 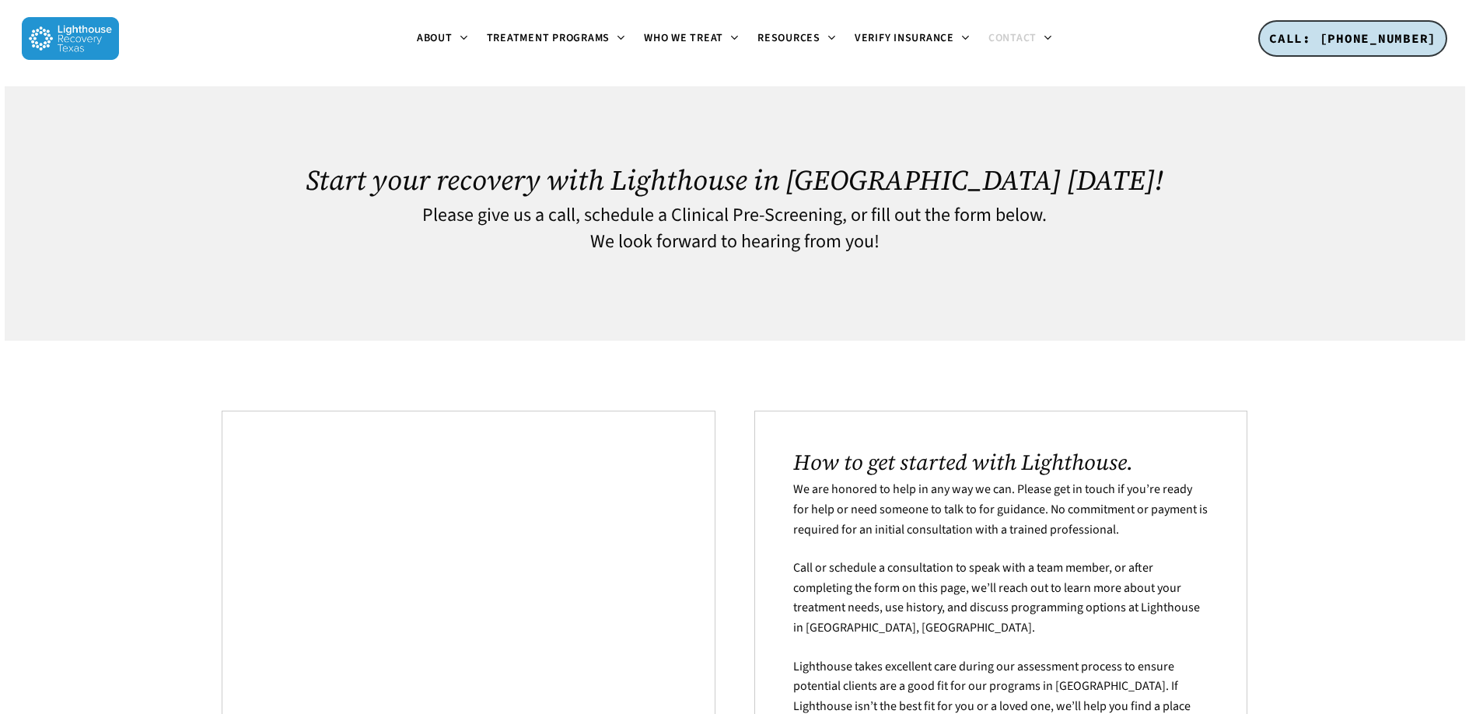 I want to click on h2: How to get started with Lighthouse., so click(x=1000, y=462).